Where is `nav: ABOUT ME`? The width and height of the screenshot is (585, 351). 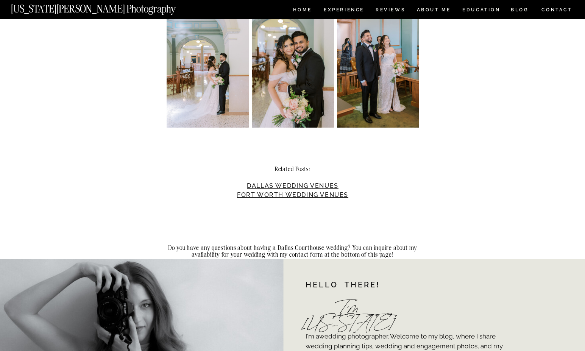
nav: ABOUT ME is located at coordinates (434, 11).